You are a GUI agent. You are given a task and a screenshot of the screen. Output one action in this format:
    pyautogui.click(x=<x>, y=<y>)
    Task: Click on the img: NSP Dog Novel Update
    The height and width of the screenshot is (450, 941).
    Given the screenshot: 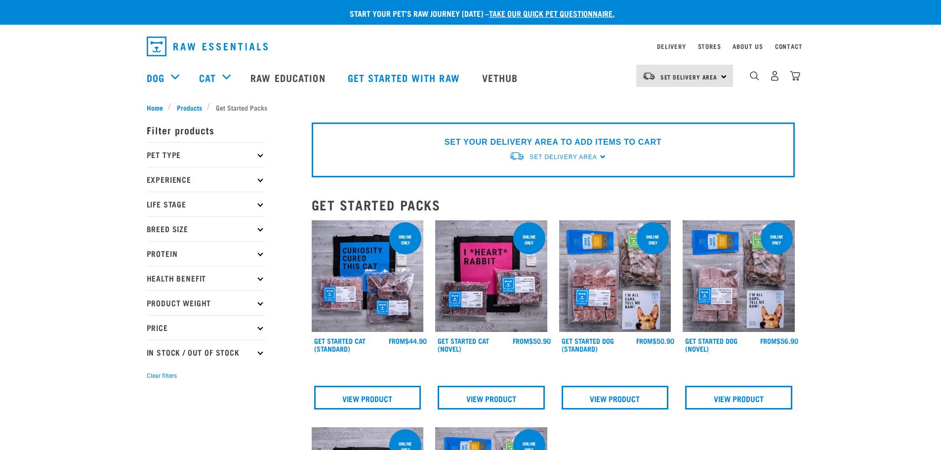 What is the action you would take?
    pyautogui.click(x=739, y=276)
    